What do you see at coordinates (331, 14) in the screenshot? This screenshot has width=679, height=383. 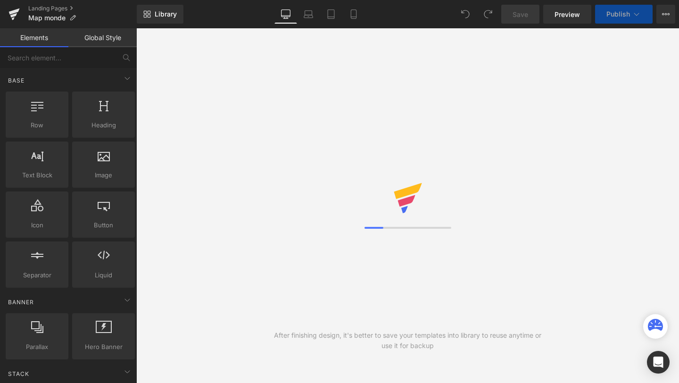 I see `a: Tablet` at bounding box center [331, 14].